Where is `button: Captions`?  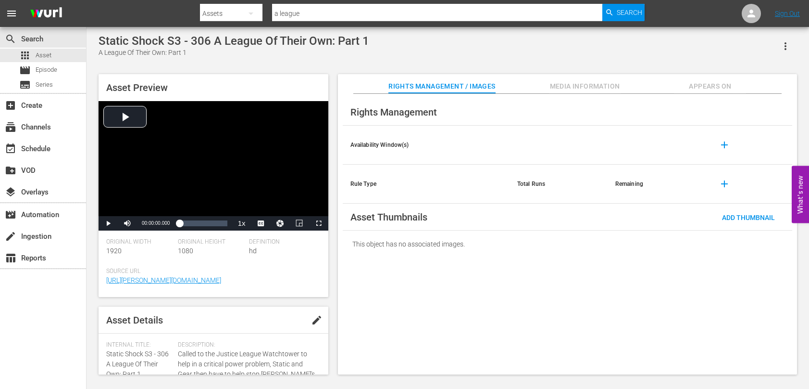
button: Captions is located at coordinates (261, 223).